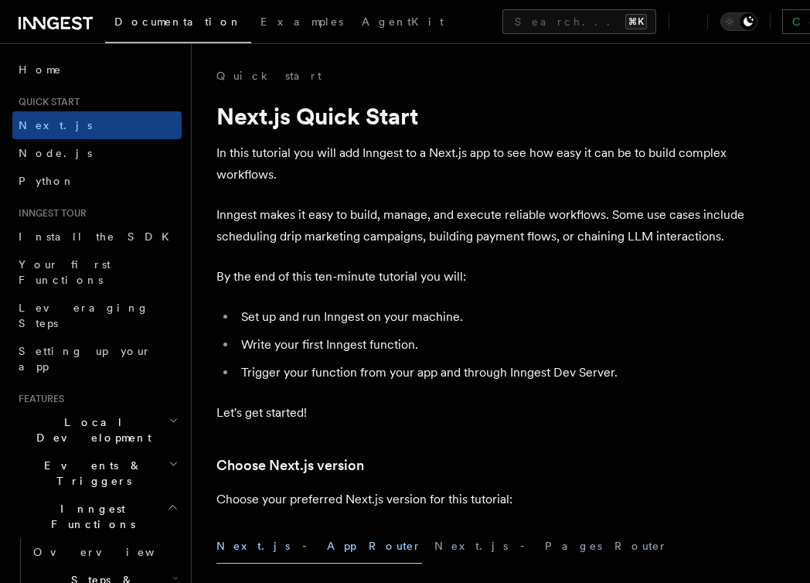 Image resolution: width=810 pixels, height=583 pixels. What do you see at coordinates (98, 237) in the screenshot?
I see `span: Install the SDK` at bounding box center [98, 237].